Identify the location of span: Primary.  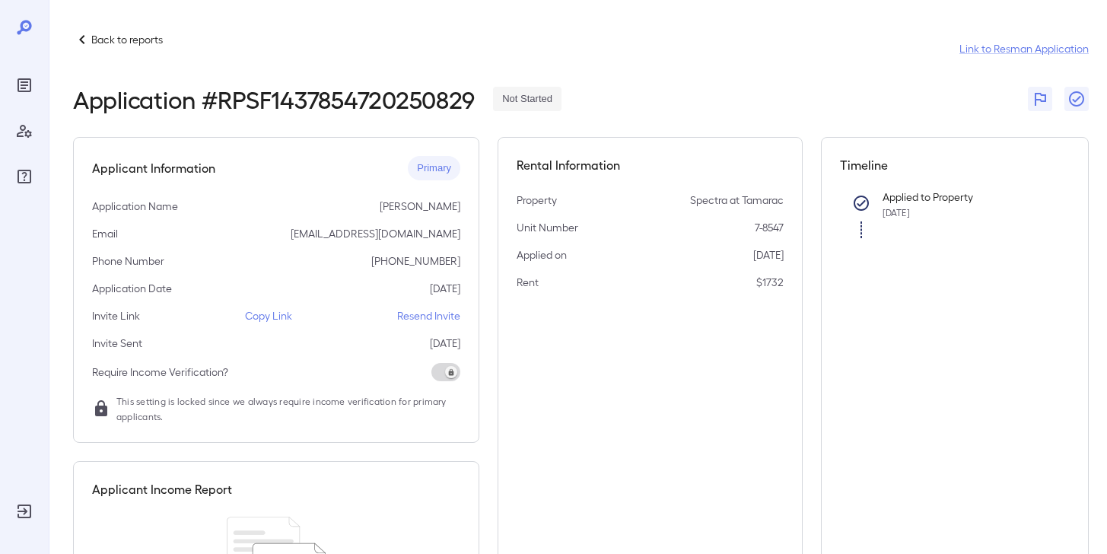
(434, 168).